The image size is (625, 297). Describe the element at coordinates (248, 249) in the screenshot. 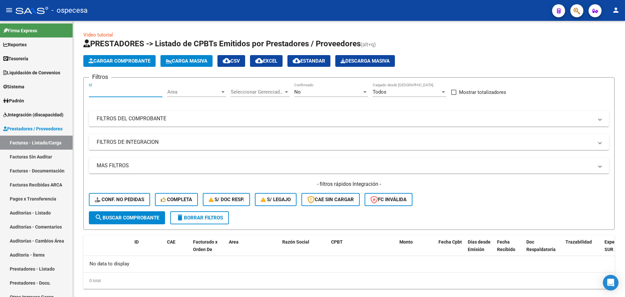

I see `datatable-header-cell: Area` at that location.